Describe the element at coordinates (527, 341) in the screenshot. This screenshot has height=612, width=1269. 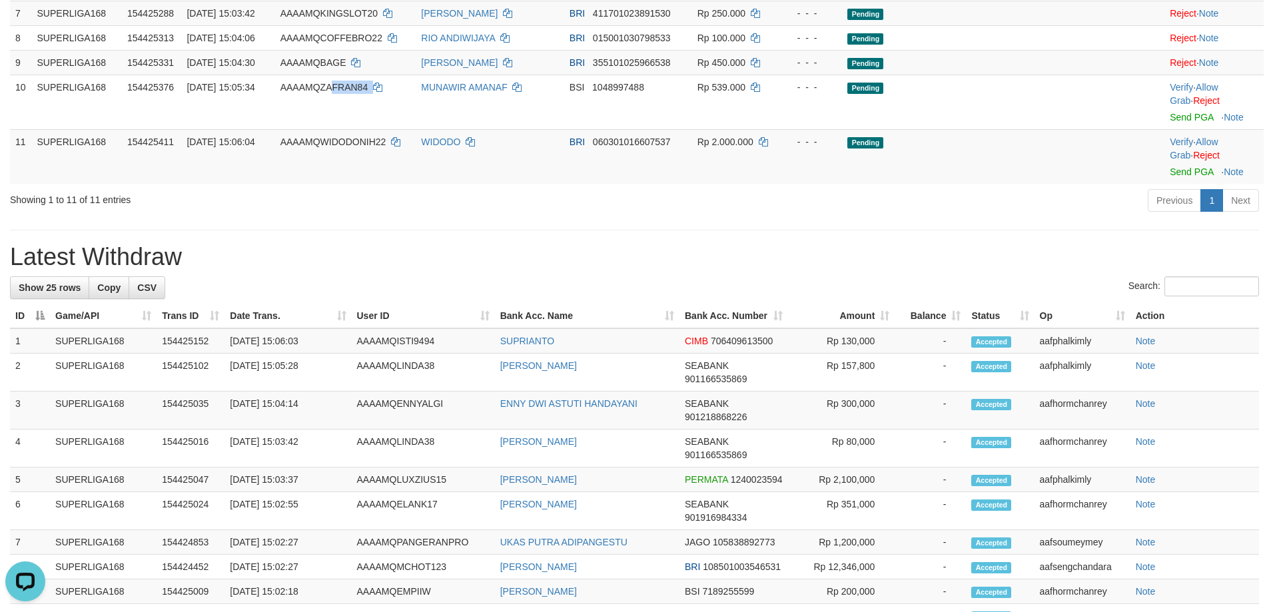
I see `a: SUPRIANTO` at that location.